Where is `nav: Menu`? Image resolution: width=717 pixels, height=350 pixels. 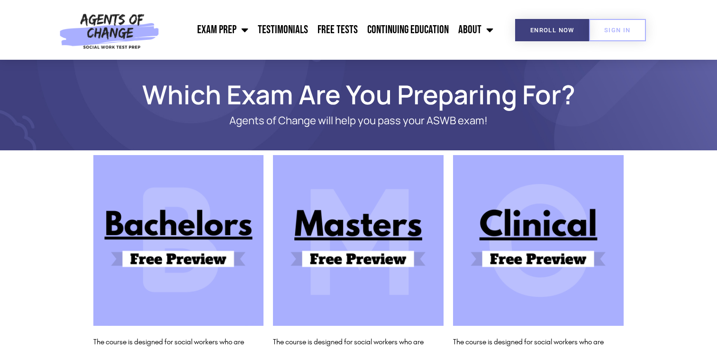
nav: Menu is located at coordinates (331, 30).